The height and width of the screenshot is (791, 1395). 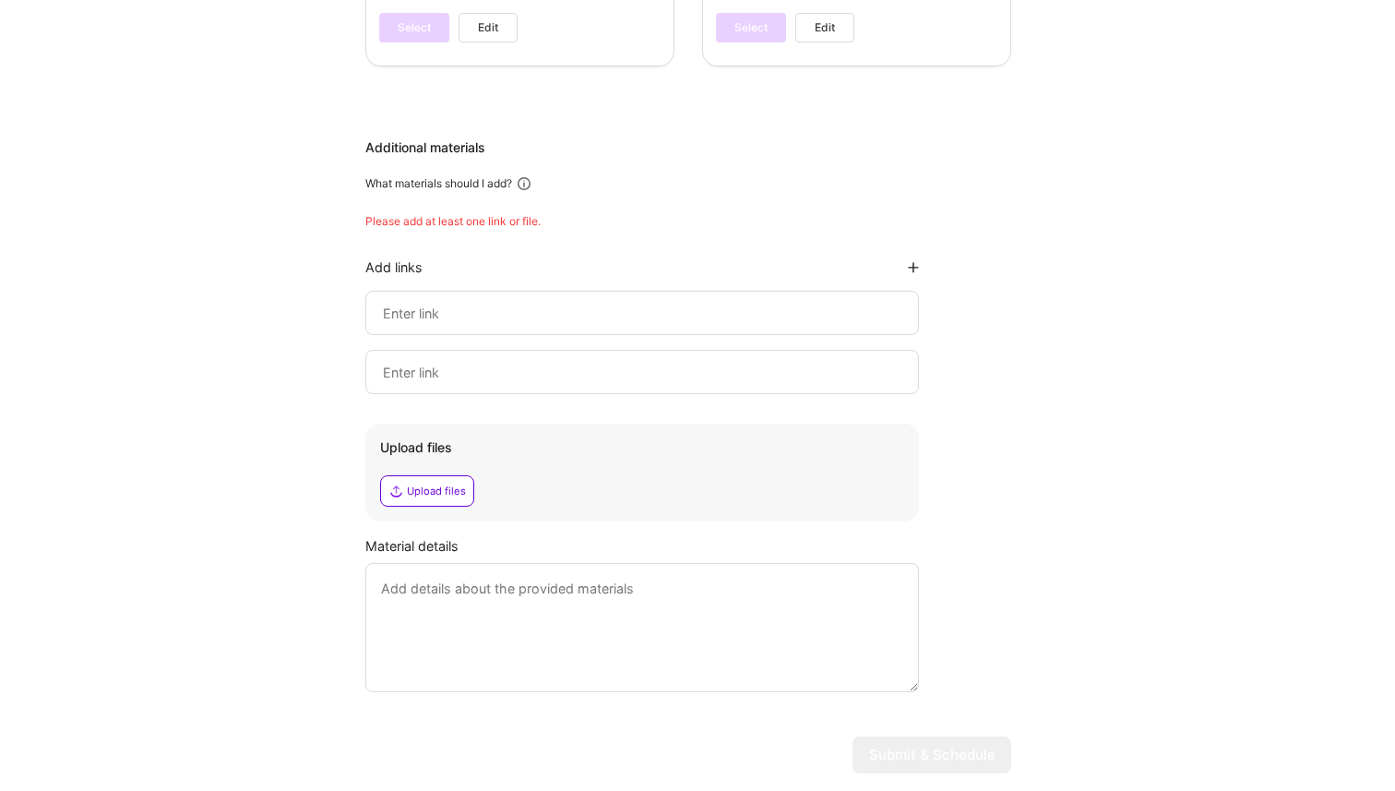 What do you see at coordinates (394, 267) in the screenshot?
I see `div: Add links` at bounding box center [394, 267].